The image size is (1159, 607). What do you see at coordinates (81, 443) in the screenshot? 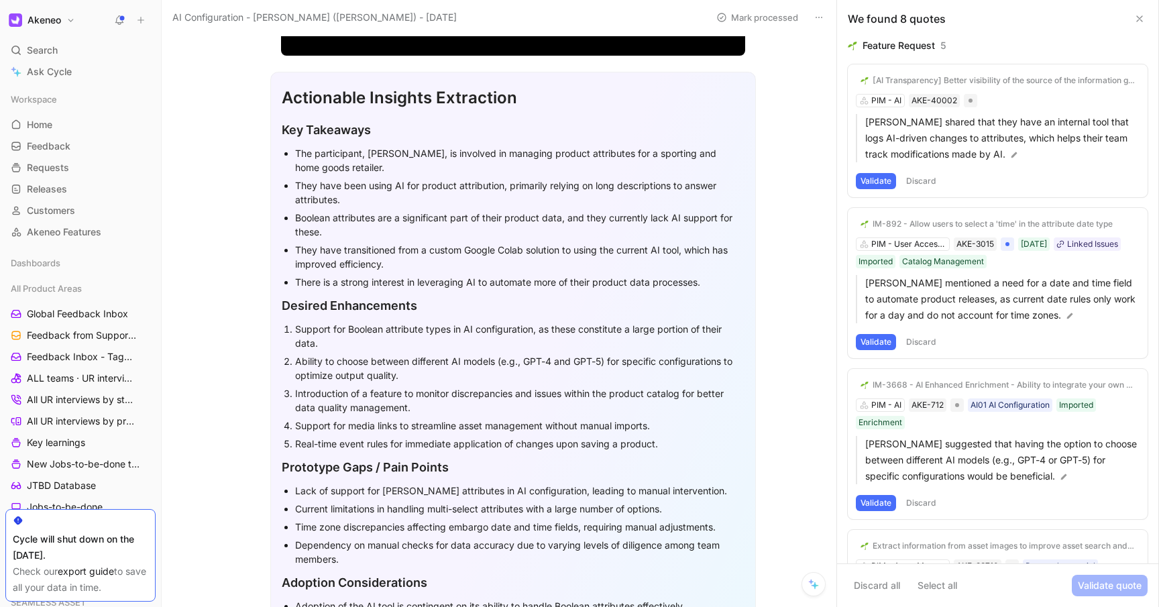
I see `a: Key learnings` at bounding box center [81, 443].